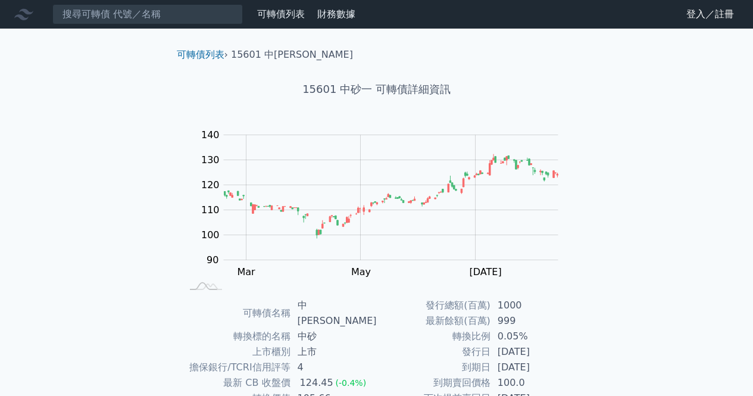  I want to click on h1: 15601 中砂一 可轉債詳細資訊, so click(377, 89).